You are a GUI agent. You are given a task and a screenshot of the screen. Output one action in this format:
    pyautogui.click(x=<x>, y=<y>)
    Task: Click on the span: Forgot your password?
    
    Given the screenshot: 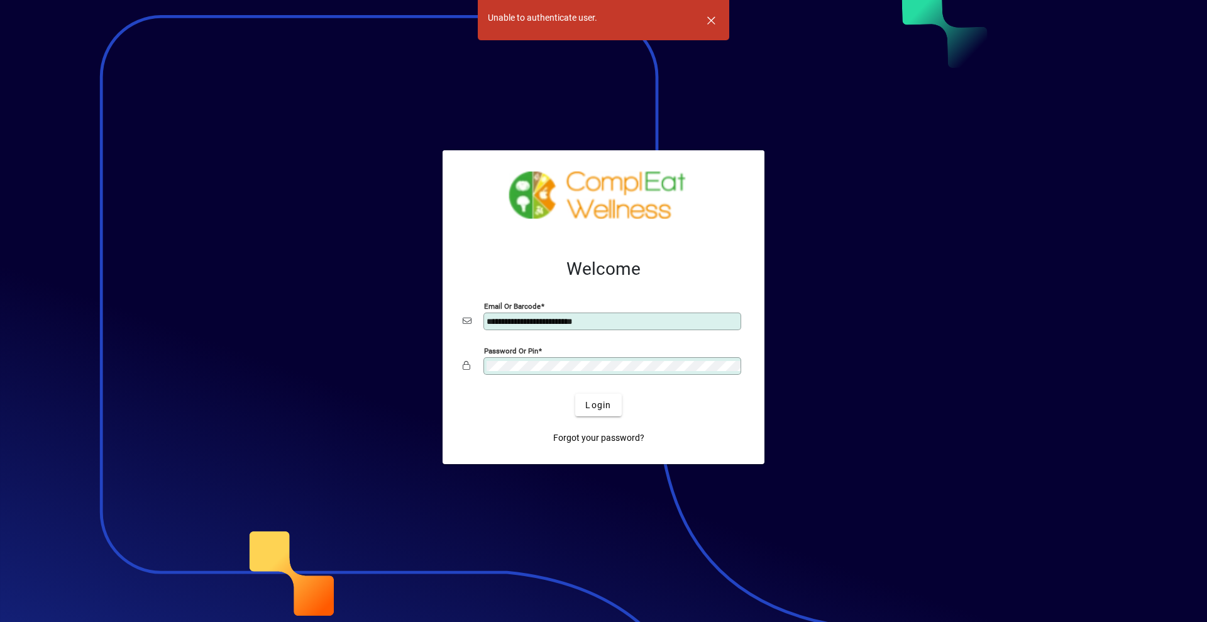 What is the action you would take?
    pyautogui.click(x=598, y=437)
    